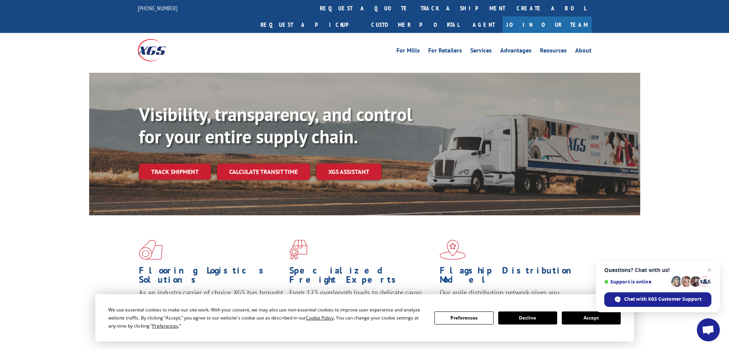 The image size is (729, 349). I want to click on a: XGS ASSISTANT, so click(349, 172).